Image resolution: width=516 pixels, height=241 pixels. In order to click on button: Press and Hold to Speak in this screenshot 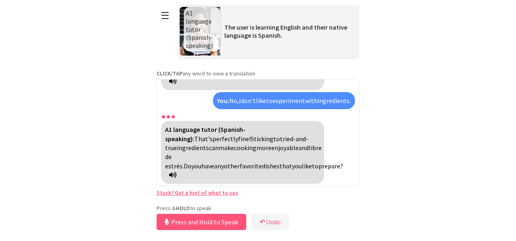, I will do `click(201, 222)`.